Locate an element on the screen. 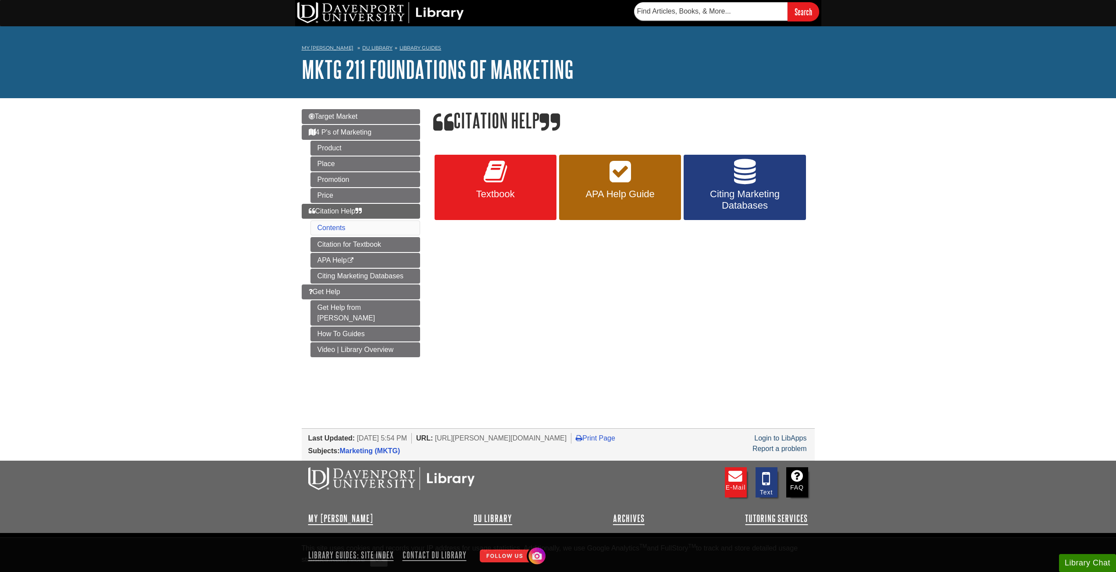 Image resolution: width=1116 pixels, height=572 pixels. span: URL: is located at coordinates (424, 438).